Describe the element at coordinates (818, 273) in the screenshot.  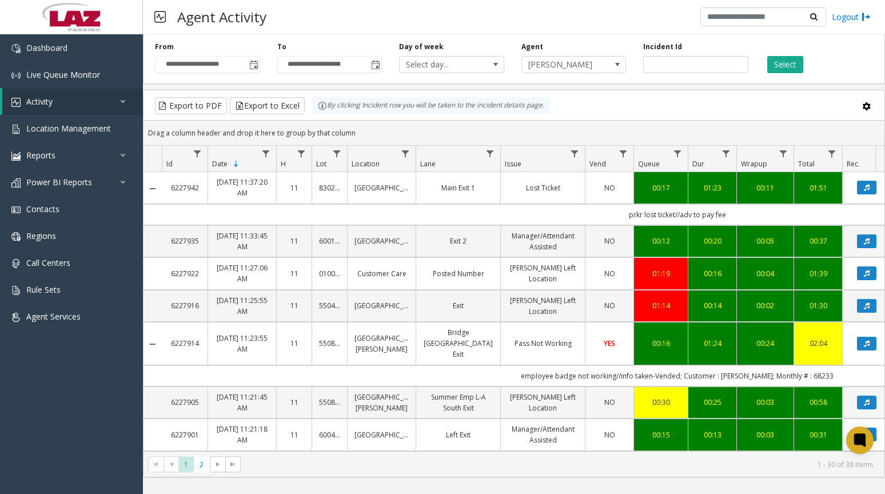
I see `a: 01:39` at that location.